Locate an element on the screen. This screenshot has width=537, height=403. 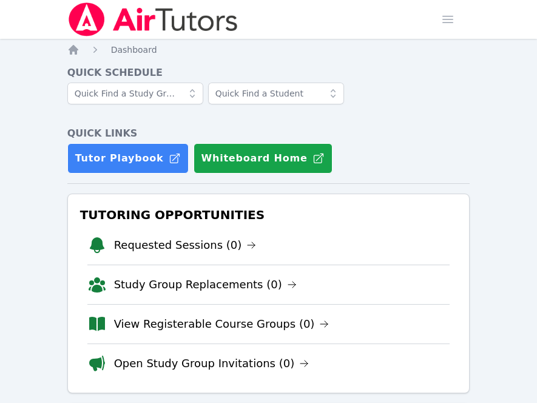
nav: Breadcrumb is located at coordinates (269, 50).